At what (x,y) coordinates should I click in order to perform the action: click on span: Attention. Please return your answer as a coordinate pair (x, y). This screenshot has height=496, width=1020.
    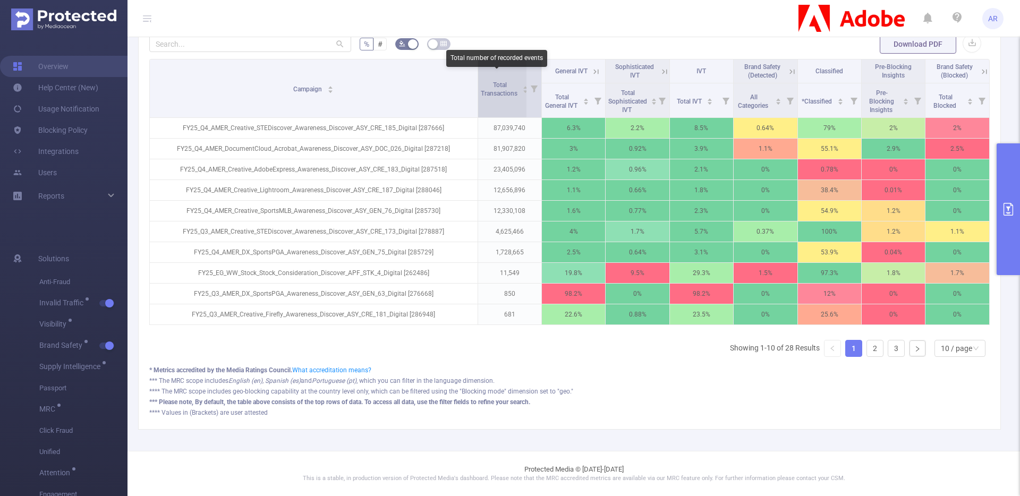
    Looking at the image, I should click on (56, 473).